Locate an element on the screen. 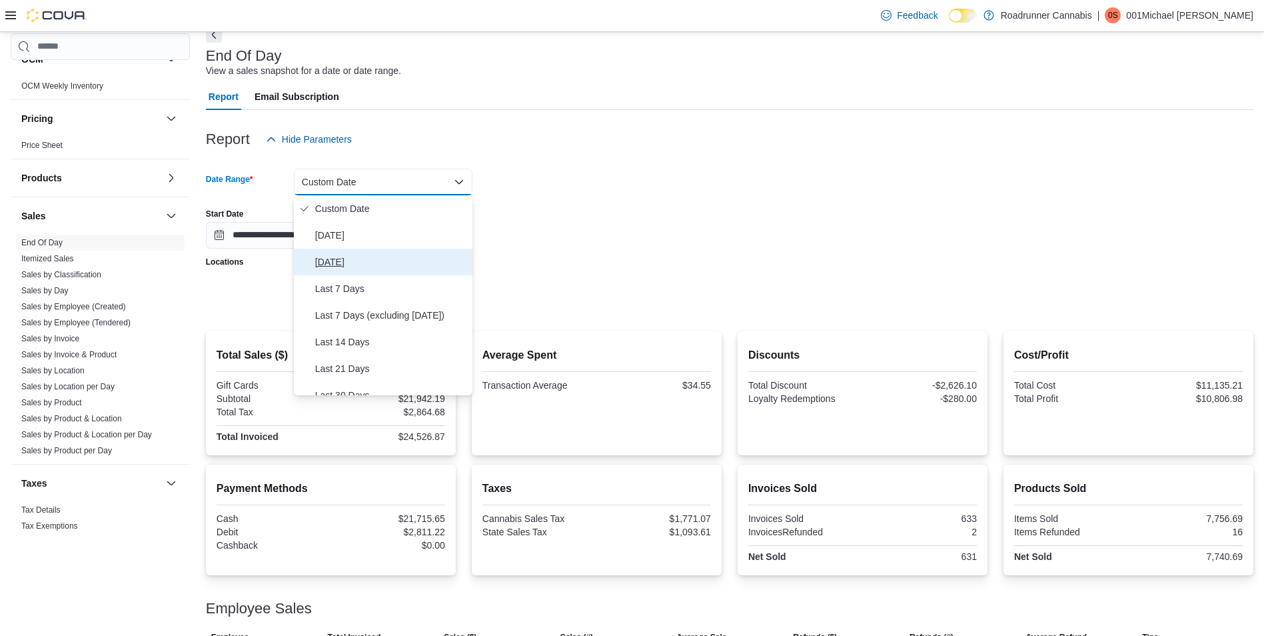 Image resolution: width=1264 pixels, height=636 pixels. a: Price Sheet is located at coordinates (42, 145).